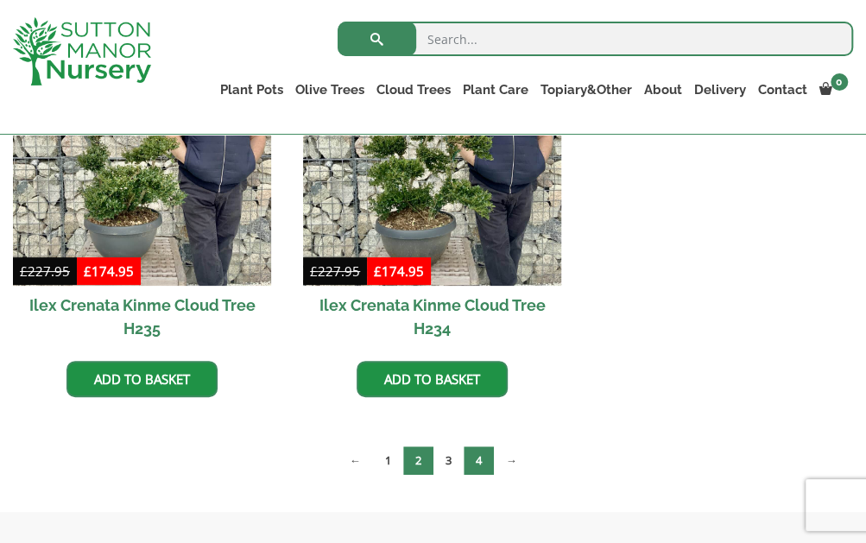 The height and width of the screenshot is (543, 866). What do you see at coordinates (432, 187) in the screenshot?
I see `a: Sale! Ilex Crenata Kinme Cloud Tree H234` at bounding box center [432, 187].